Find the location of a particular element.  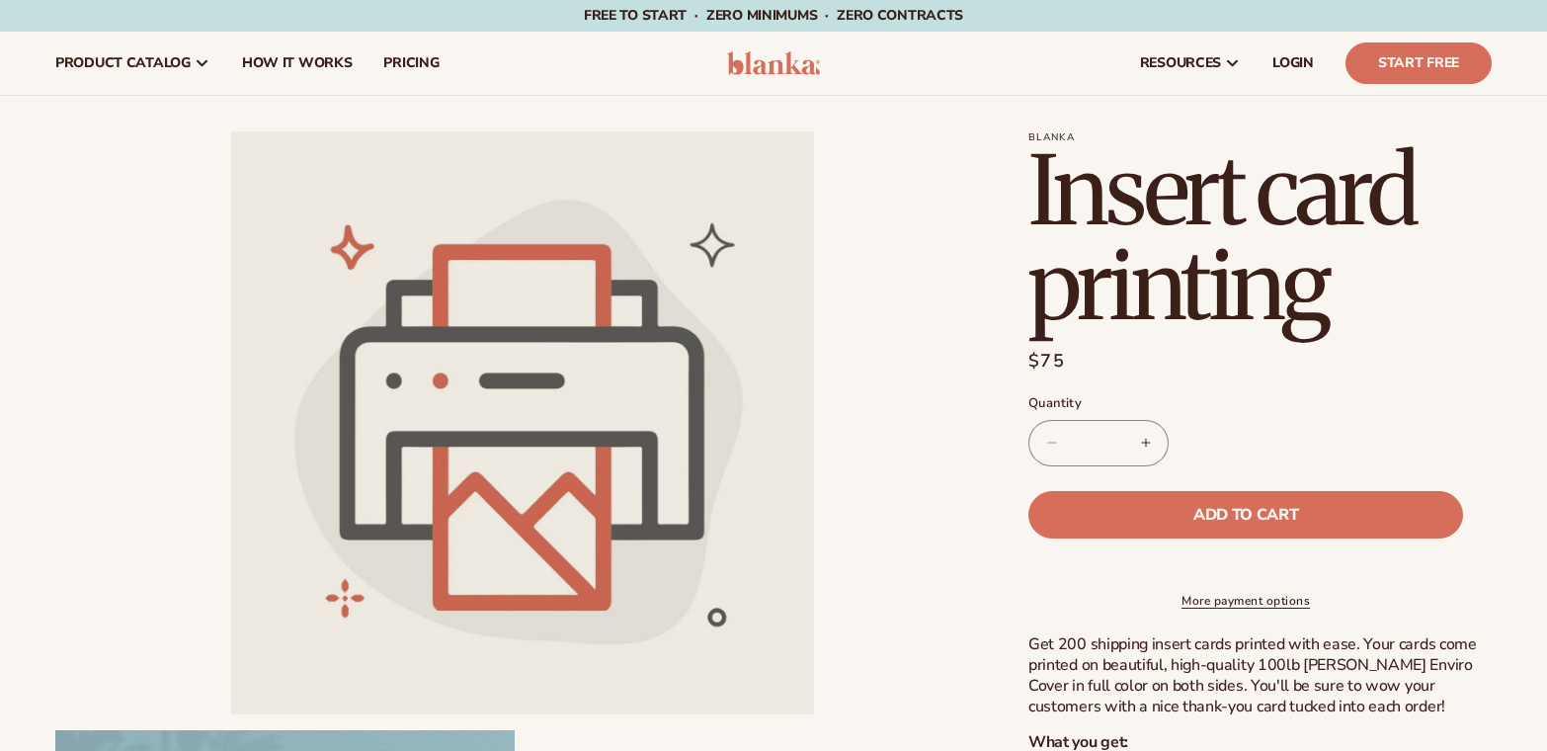

a: How It Works is located at coordinates (297, 63).